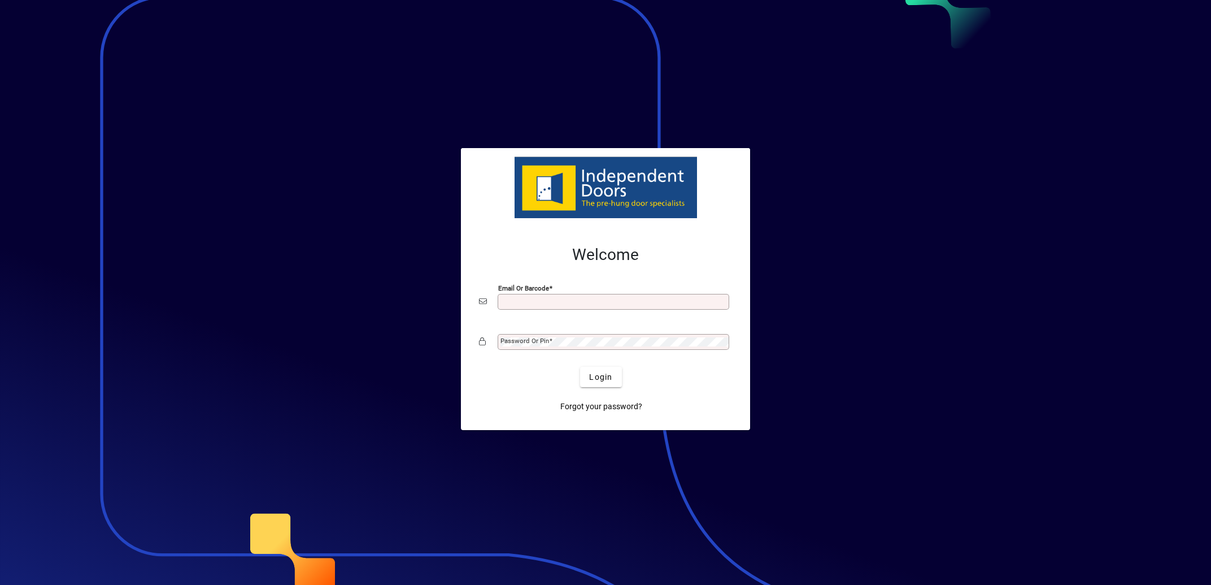 The image size is (1211, 585). What do you see at coordinates (601, 406) in the screenshot?
I see `span: Forgot your password?` at bounding box center [601, 406].